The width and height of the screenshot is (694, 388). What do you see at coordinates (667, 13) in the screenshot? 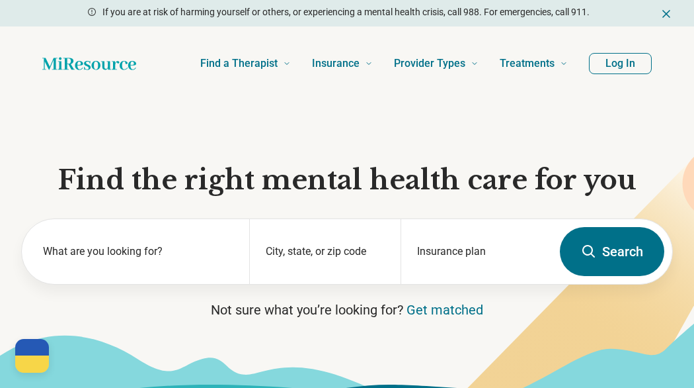
I see `button: Dismiss` at bounding box center [667, 13].